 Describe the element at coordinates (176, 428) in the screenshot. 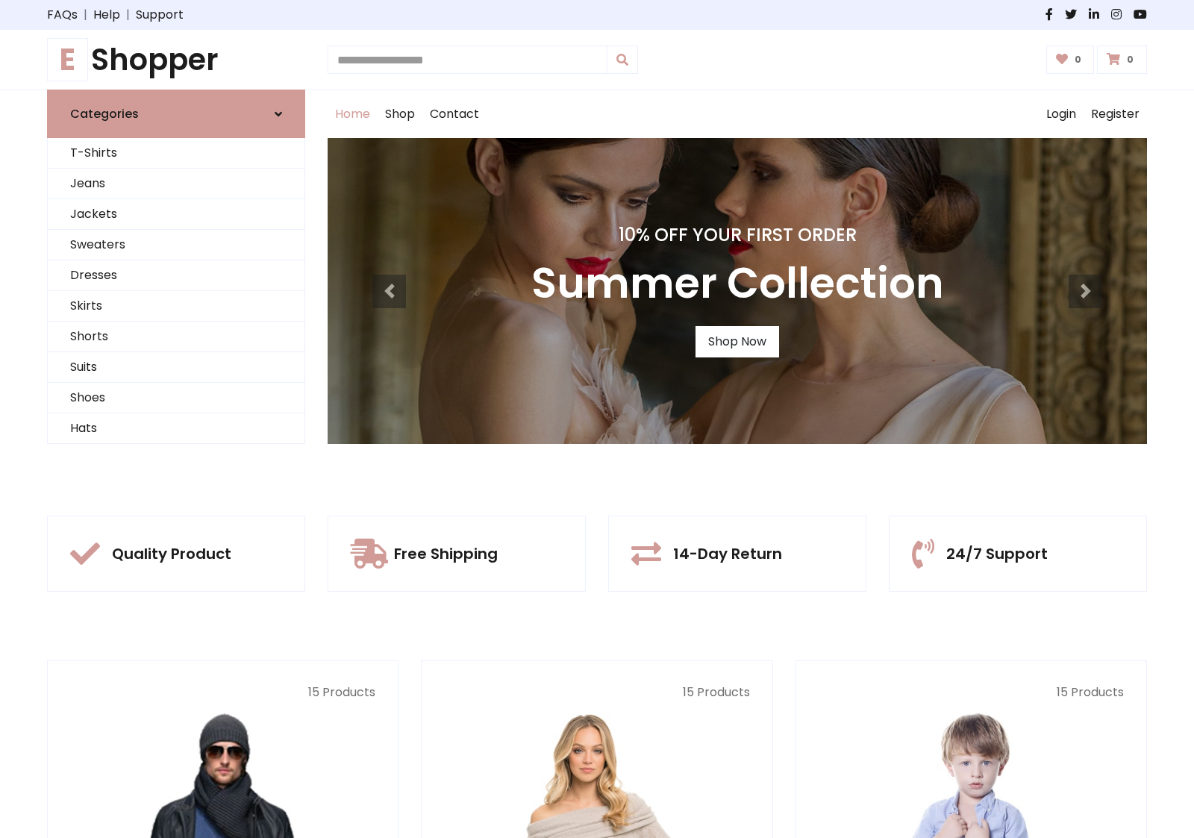

I see `a: Hats` at that location.